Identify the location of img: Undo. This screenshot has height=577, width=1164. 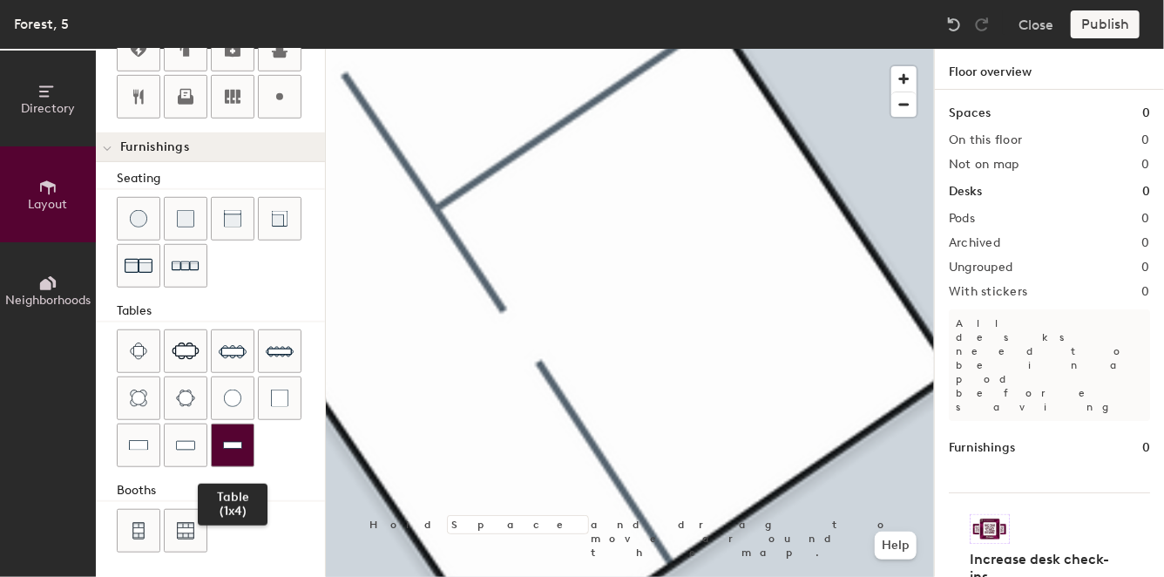
(954, 24).